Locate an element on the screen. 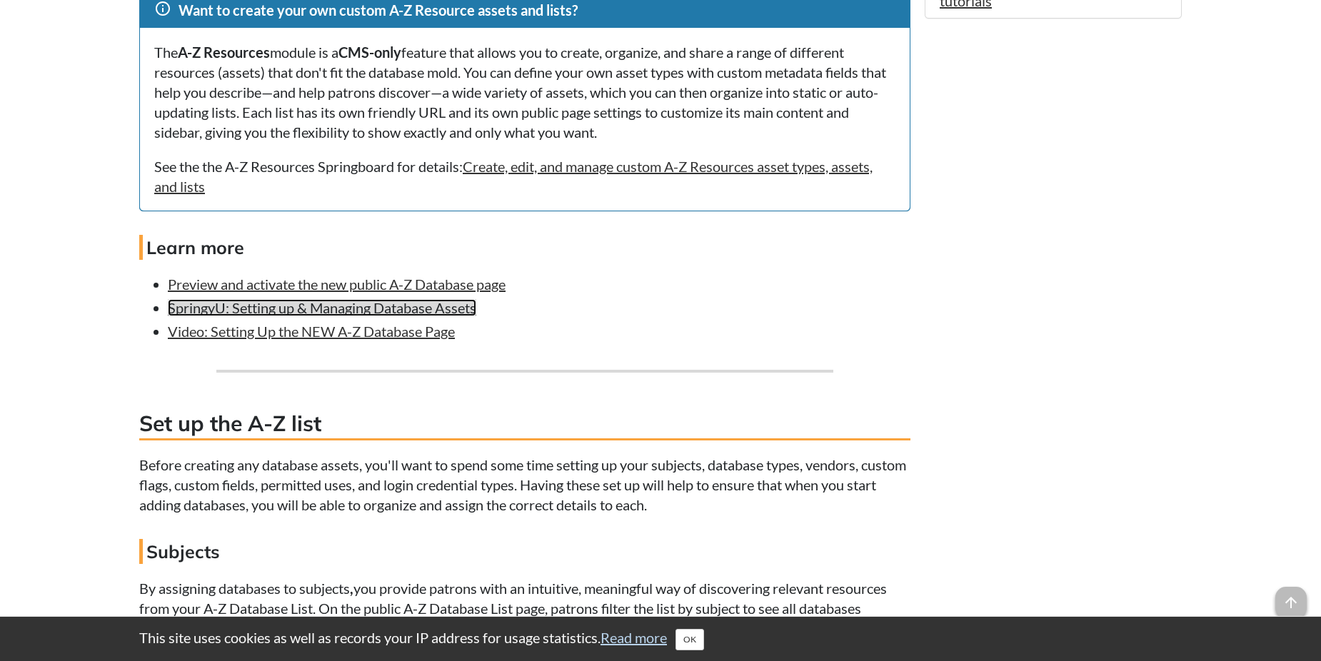 Image resolution: width=1321 pixels, height=661 pixels. a: Read more is located at coordinates (633, 638).